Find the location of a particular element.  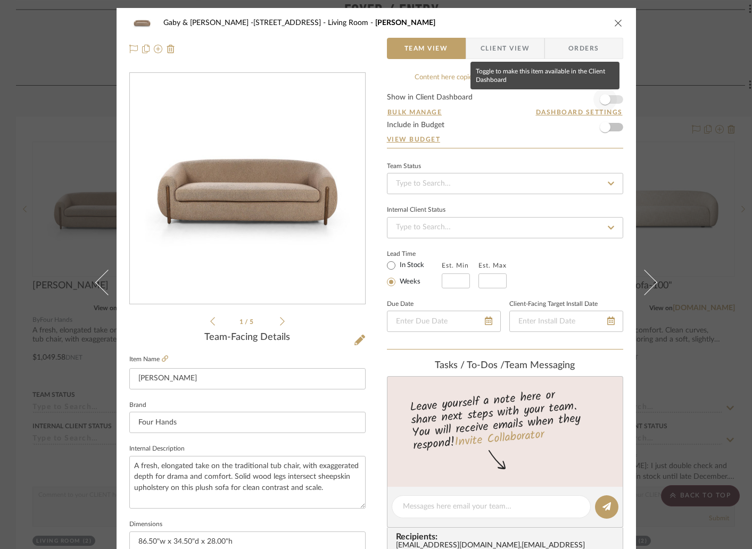

div: Team-Facing Details is located at coordinates (248, 338).